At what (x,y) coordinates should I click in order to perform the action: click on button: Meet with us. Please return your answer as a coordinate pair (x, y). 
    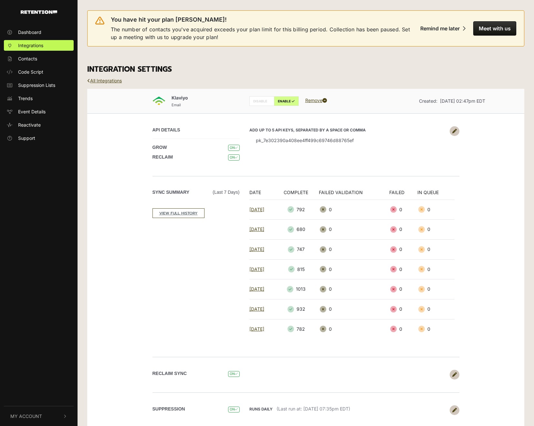
    Looking at the image, I should click on (495, 28).